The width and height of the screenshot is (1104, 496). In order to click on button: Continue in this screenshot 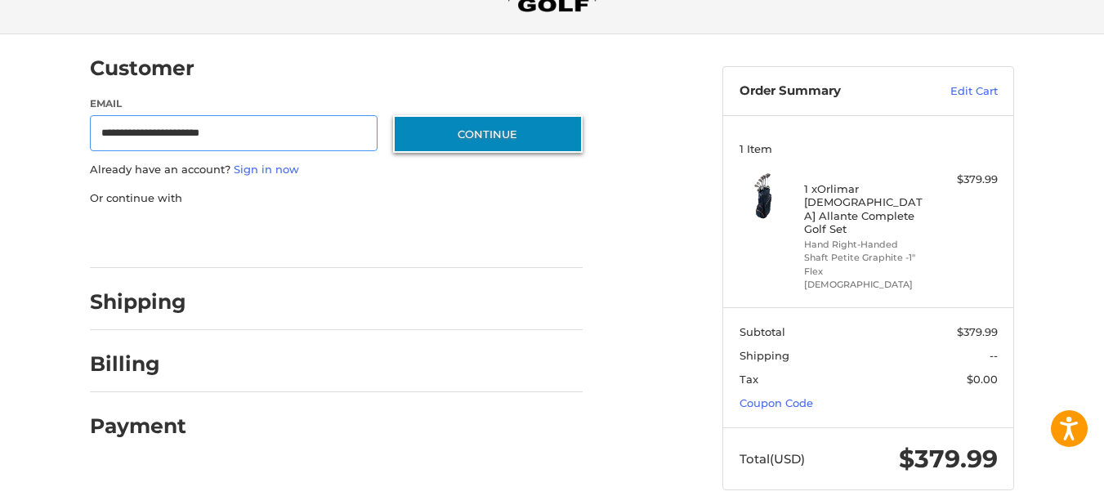, I will do `click(488, 134)`.